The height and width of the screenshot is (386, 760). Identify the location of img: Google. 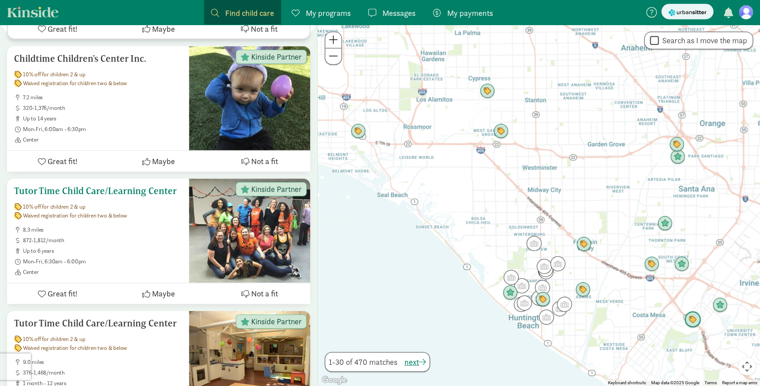
(334, 380).